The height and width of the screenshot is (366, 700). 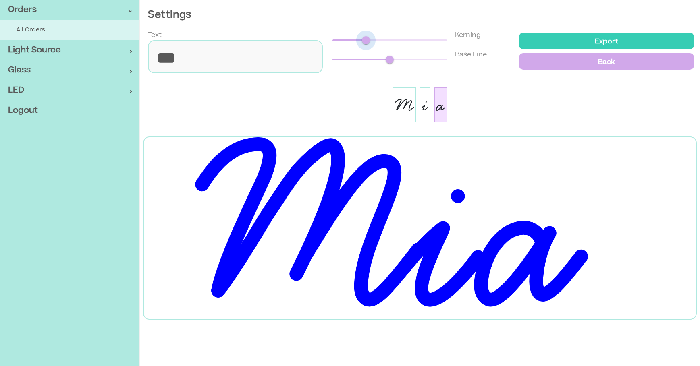 I want to click on div: a, so click(x=441, y=105).